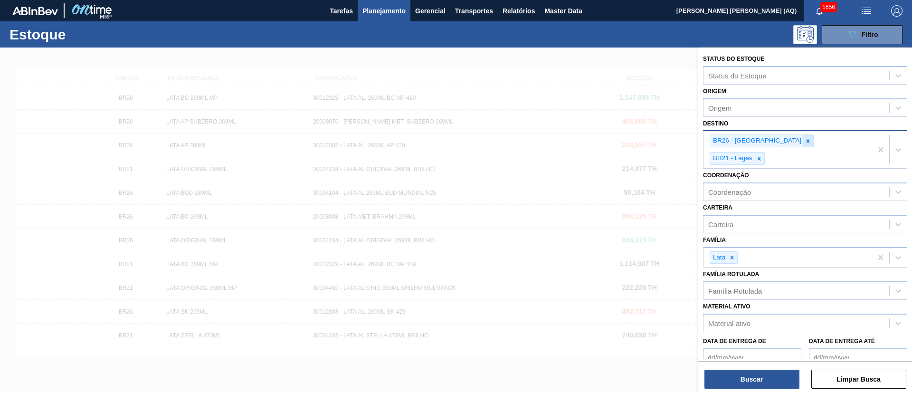  I want to click on h1: Estoque, so click(80, 34).